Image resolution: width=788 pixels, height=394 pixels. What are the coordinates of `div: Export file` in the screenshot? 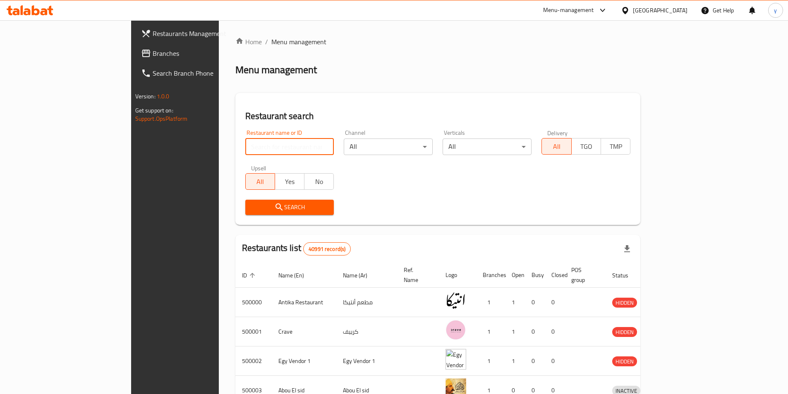 It's located at (627, 249).